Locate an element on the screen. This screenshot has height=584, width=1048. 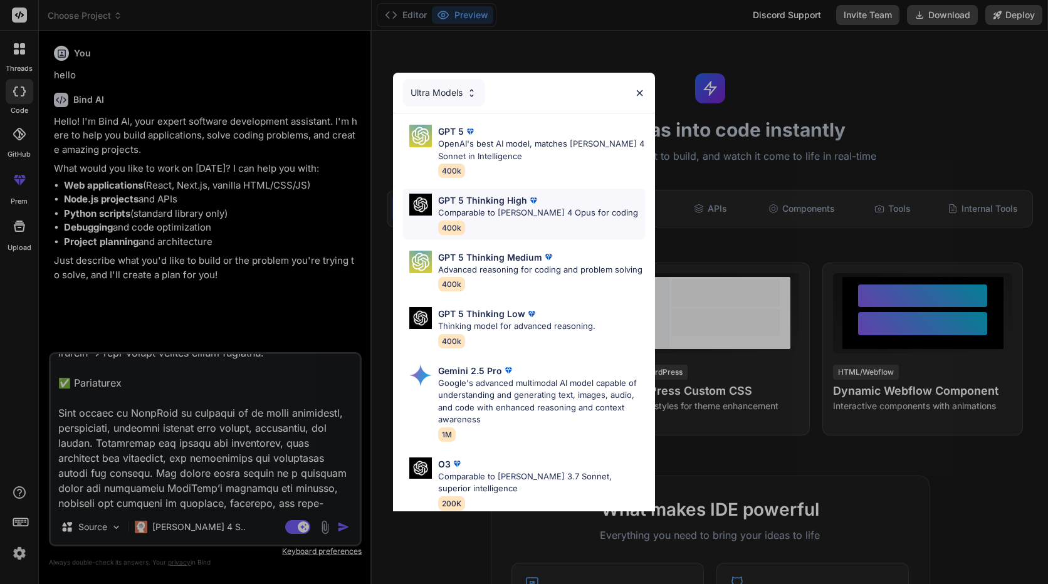
p: O3 is located at coordinates (444, 464).